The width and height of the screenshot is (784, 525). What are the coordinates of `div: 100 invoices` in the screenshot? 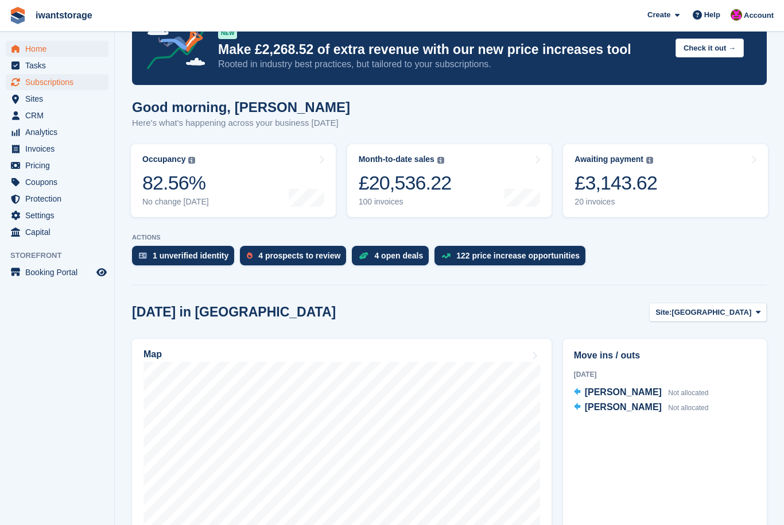 It's located at (405, 202).